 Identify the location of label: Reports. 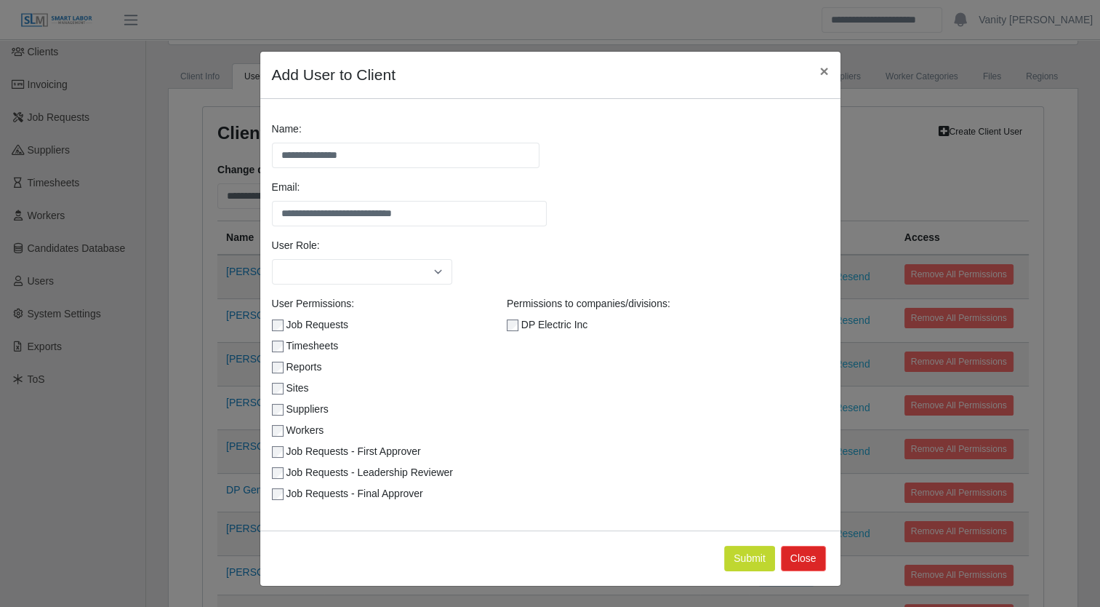
(303, 367).